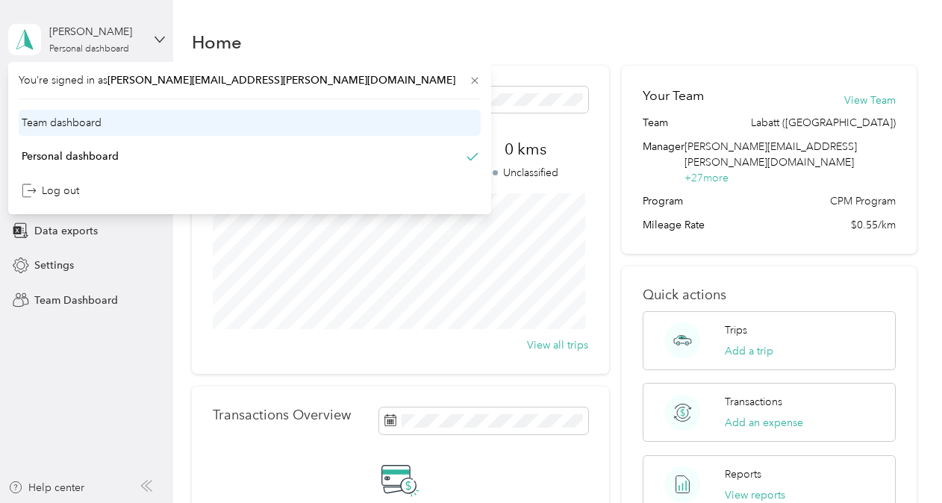 The image size is (942, 503). What do you see at coordinates (656, 122) in the screenshot?
I see `span: Team` at bounding box center [656, 122].